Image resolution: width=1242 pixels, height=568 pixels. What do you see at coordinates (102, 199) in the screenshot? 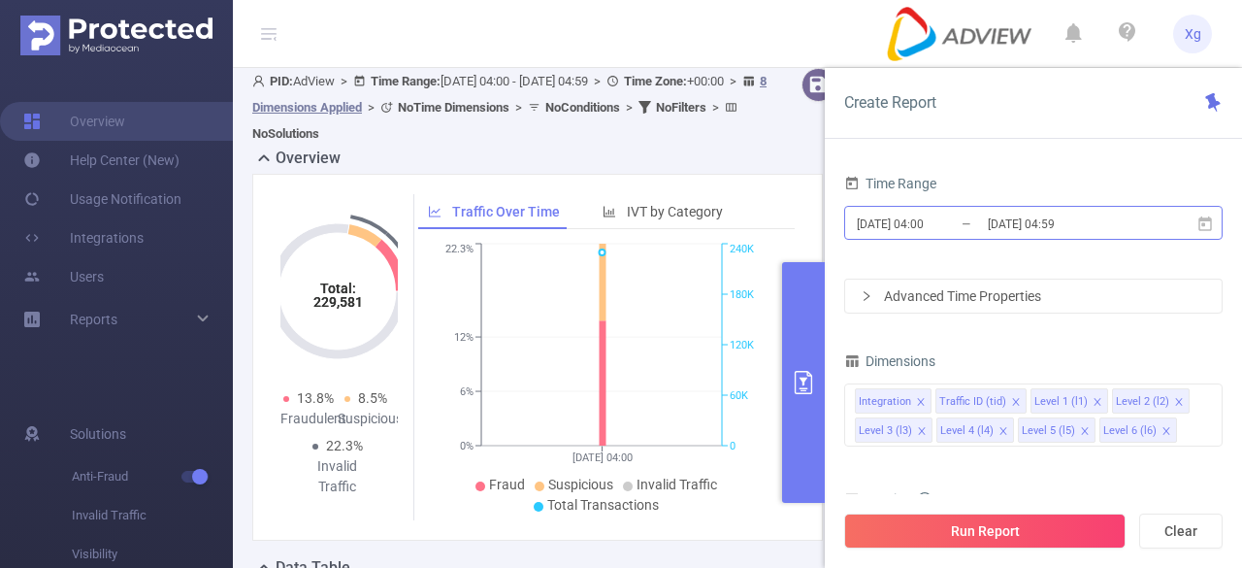
I see `a: Usage Notification` at bounding box center [102, 199].